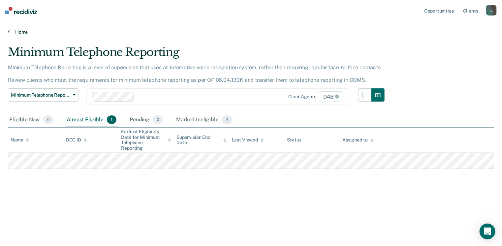 The width and height of the screenshot is (502, 246). What do you see at coordinates (302, 97) in the screenshot?
I see `div: Clear agents` at bounding box center [302, 97].